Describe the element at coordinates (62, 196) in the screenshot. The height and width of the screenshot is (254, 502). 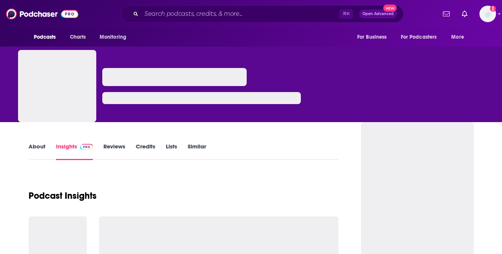
I see `h1: Podcast Insights` at that location.